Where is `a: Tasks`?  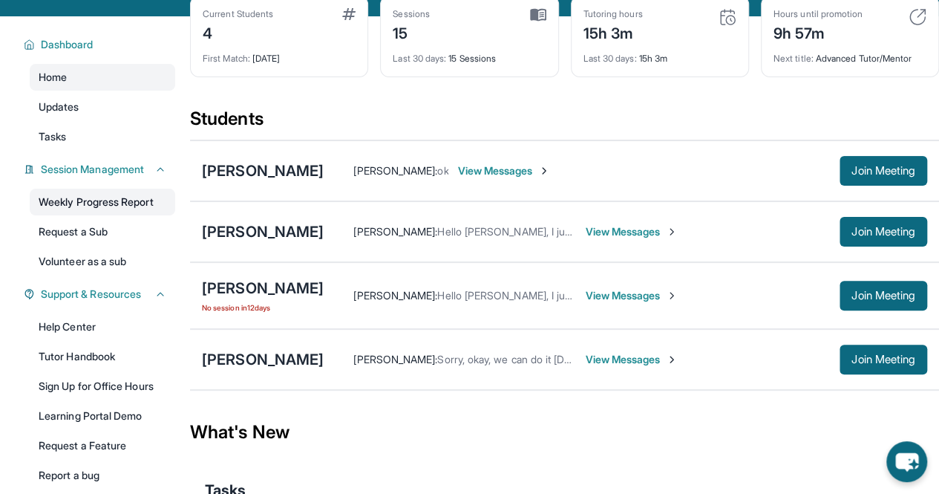 a: Tasks is located at coordinates (102, 137).